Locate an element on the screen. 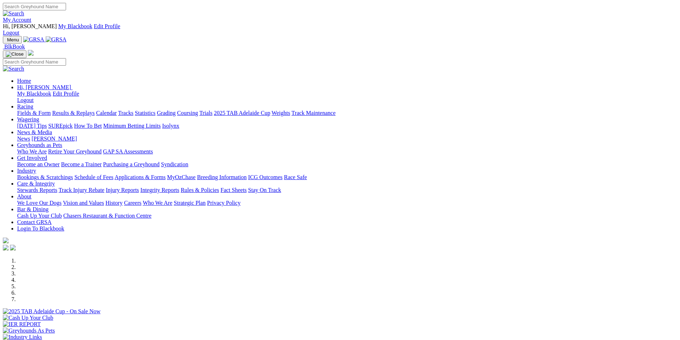  a: Tracks is located at coordinates (126, 113).